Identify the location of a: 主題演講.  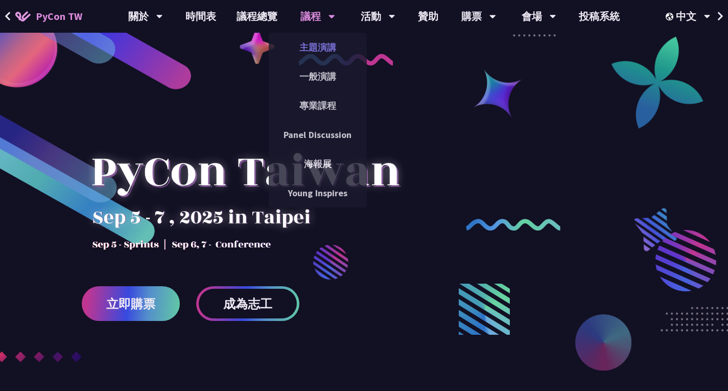
(318, 47).